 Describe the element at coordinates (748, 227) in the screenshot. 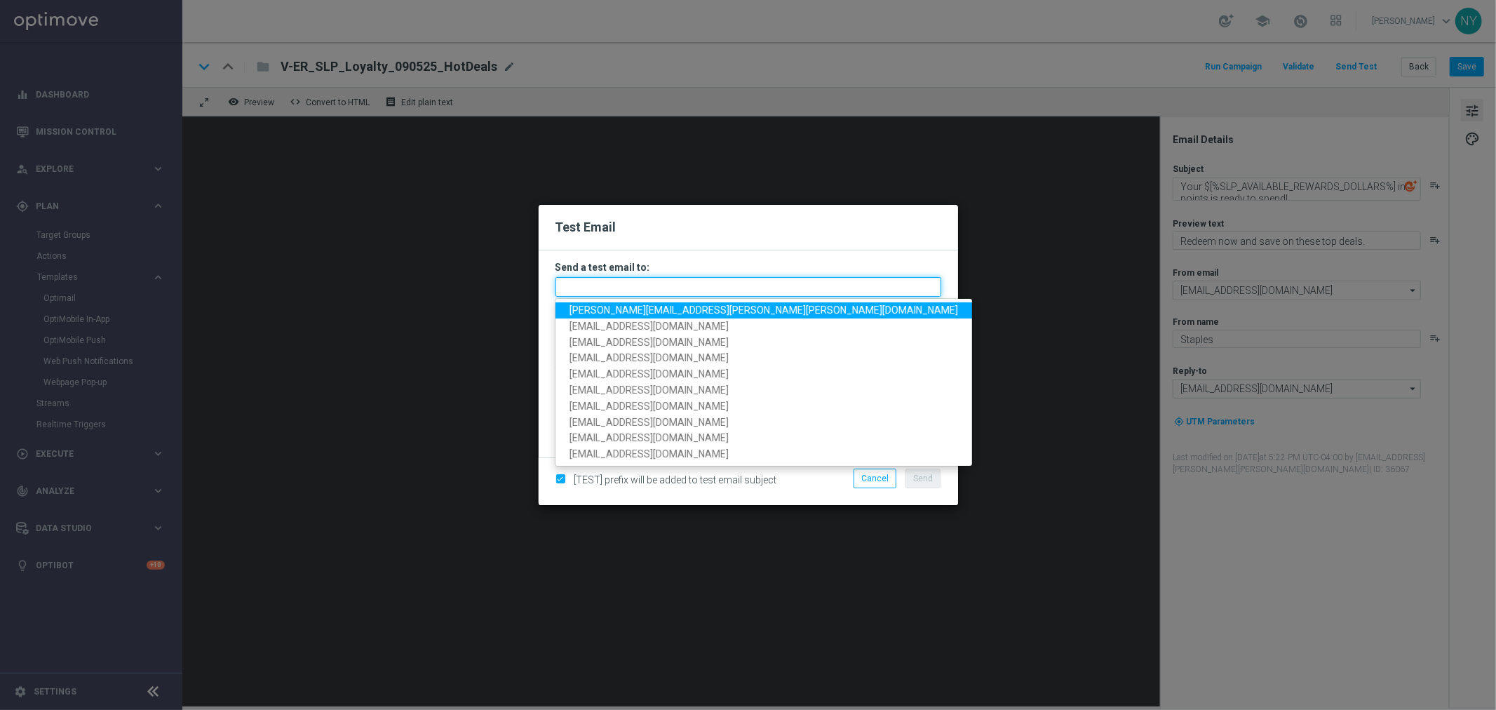

I see `h2: Test Email` at that location.